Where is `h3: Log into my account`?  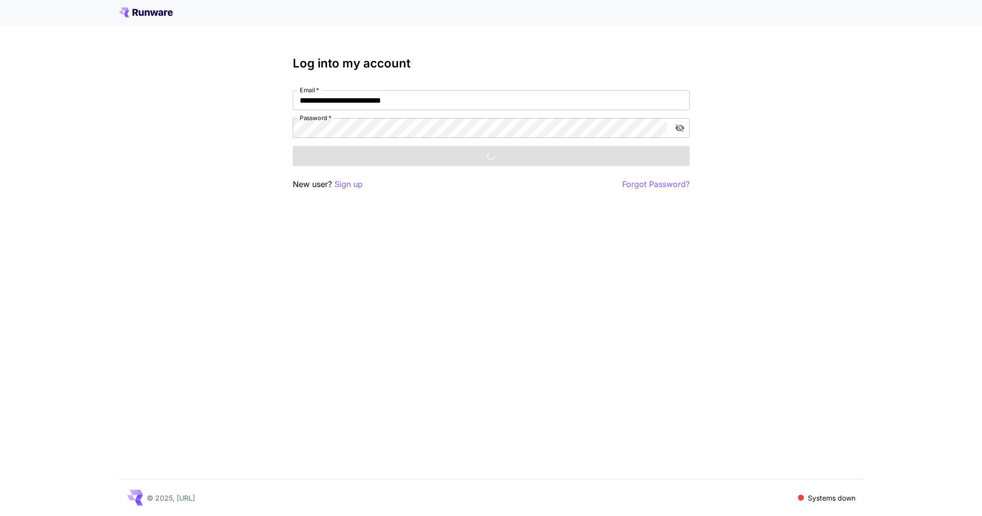
h3: Log into my account is located at coordinates (491, 64).